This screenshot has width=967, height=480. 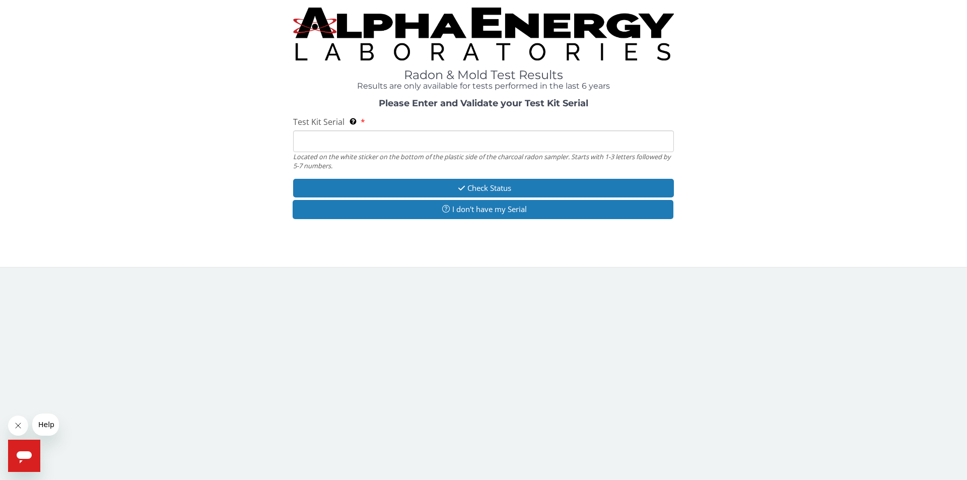 What do you see at coordinates (483, 188) in the screenshot?
I see `button: Check Status` at bounding box center [483, 188].